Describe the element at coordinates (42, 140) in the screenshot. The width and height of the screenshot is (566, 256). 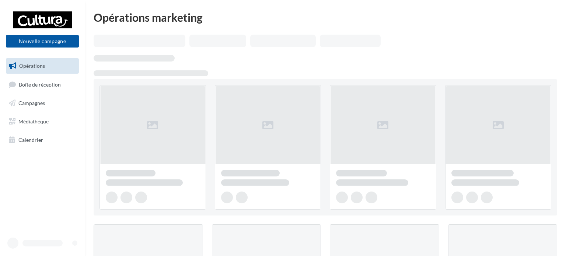
I see `a: Calendrier` at that location.